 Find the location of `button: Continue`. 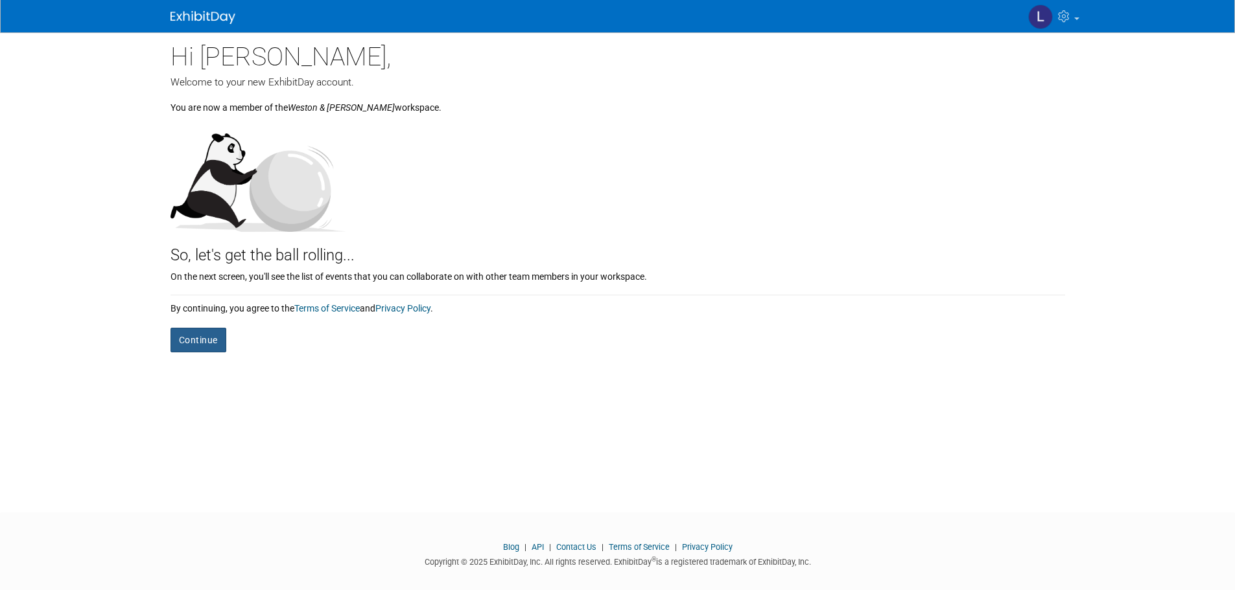

button: Continue is located at coordinates (198, 340).